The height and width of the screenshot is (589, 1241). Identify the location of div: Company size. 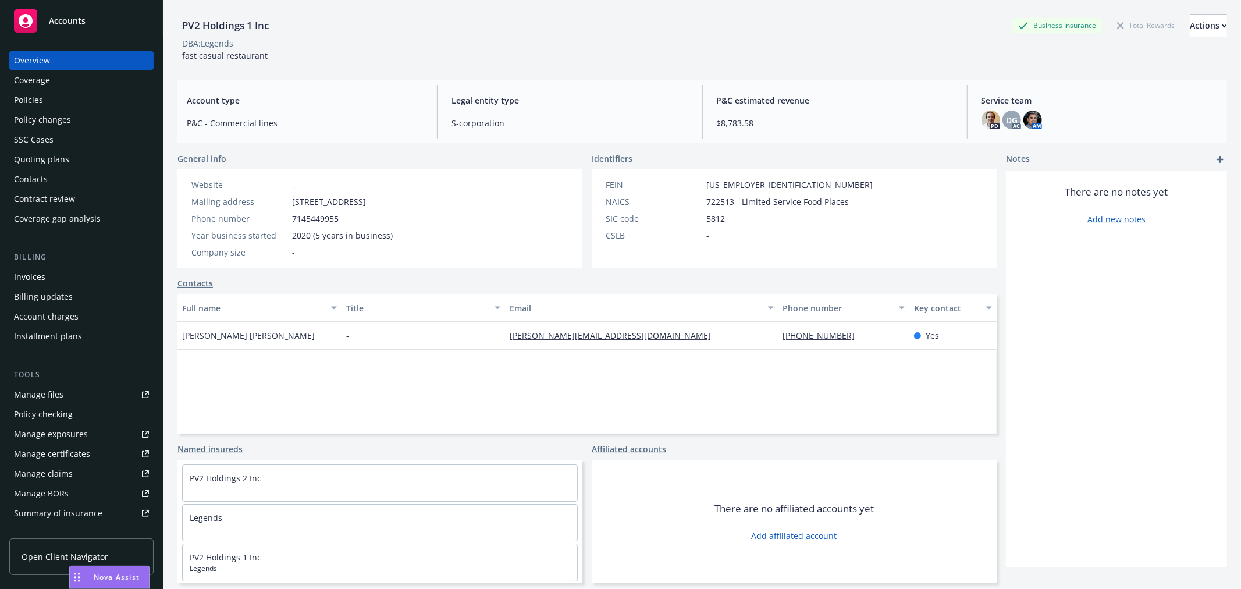
(239, 252).